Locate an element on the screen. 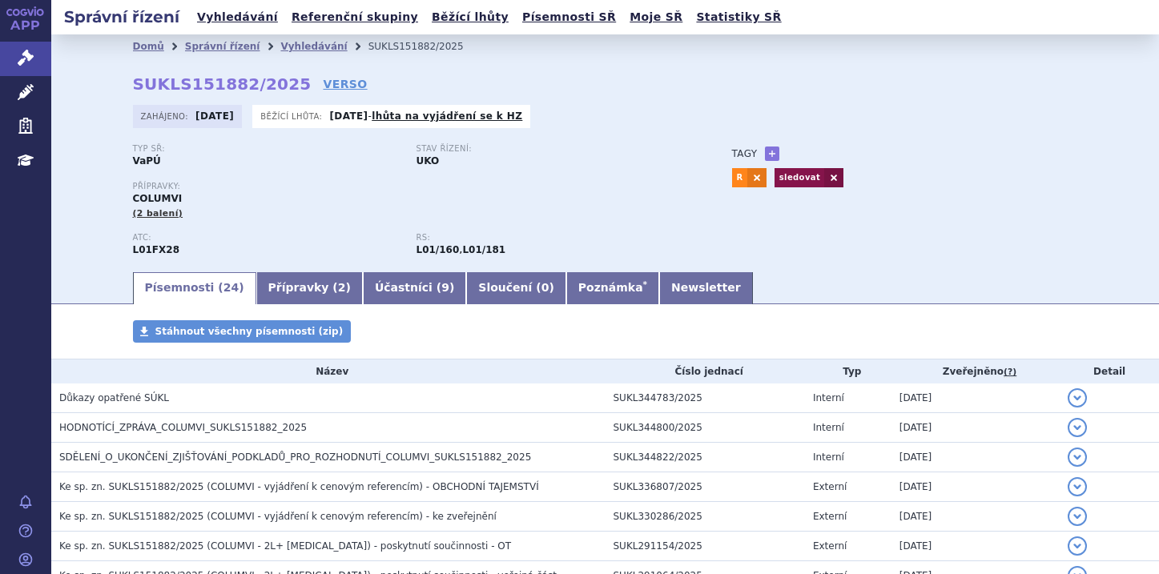 Image resolution: width=1159 pixels, height=574 pixels. span: 24 is located at coordinates (231, 288).